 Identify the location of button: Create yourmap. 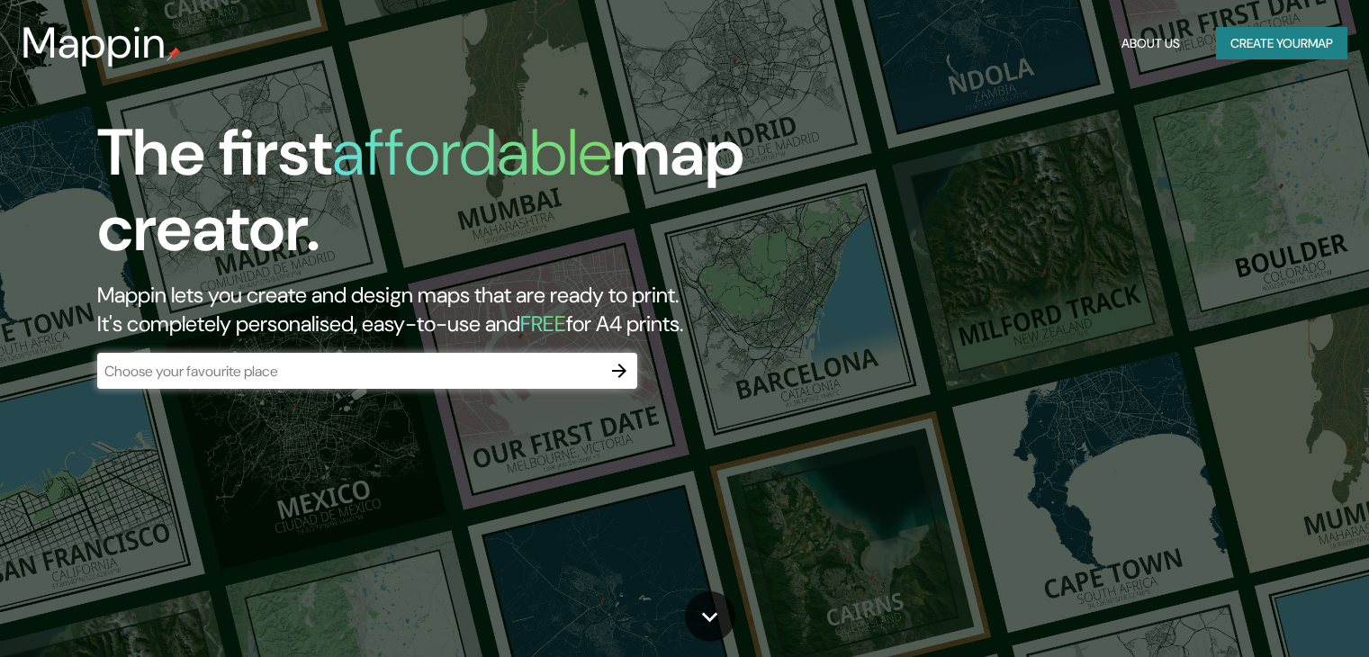
(1281, 43).